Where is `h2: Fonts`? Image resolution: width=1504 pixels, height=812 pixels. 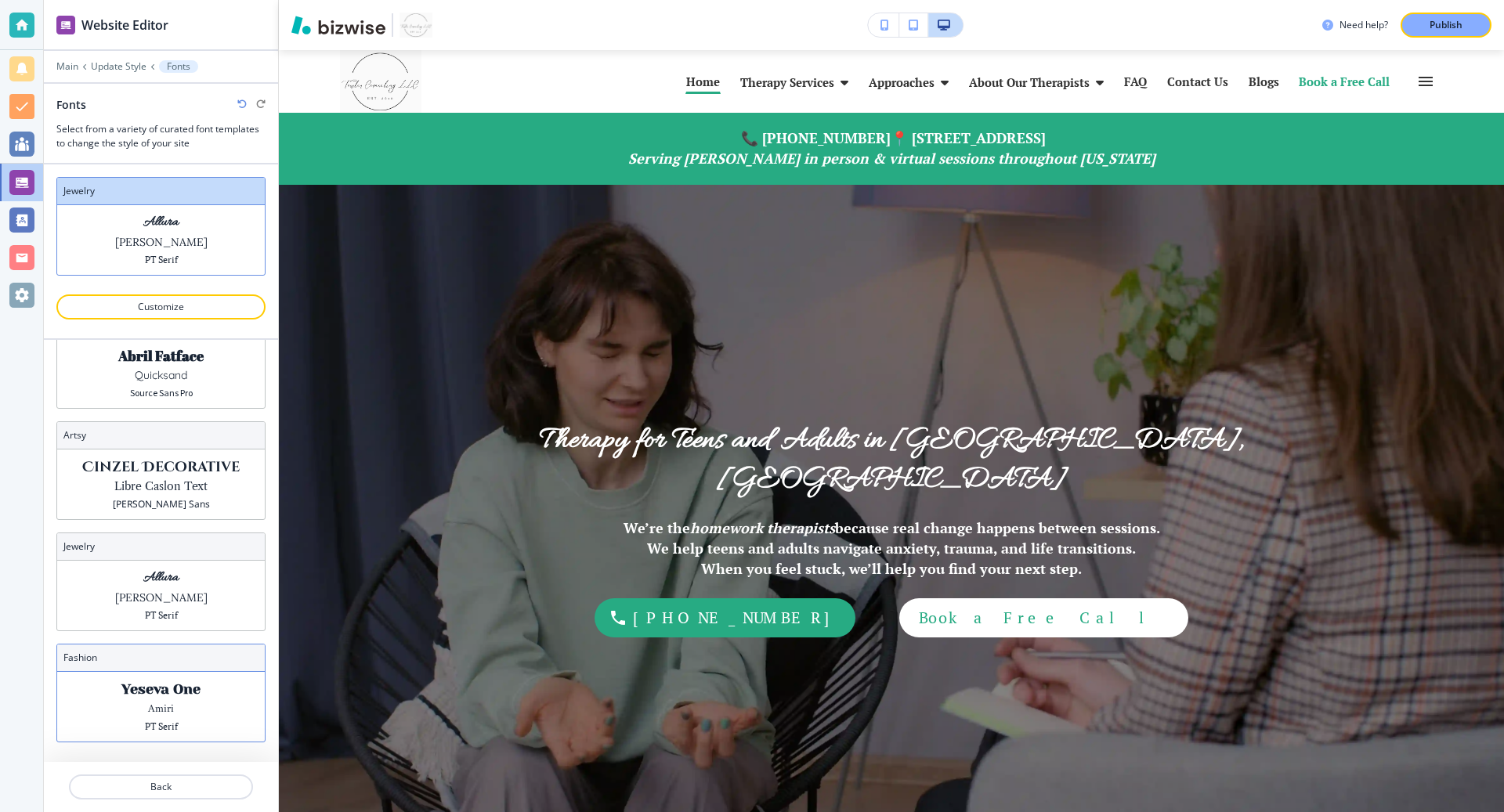 h2: Fonts is located at coordinates (72, 105).